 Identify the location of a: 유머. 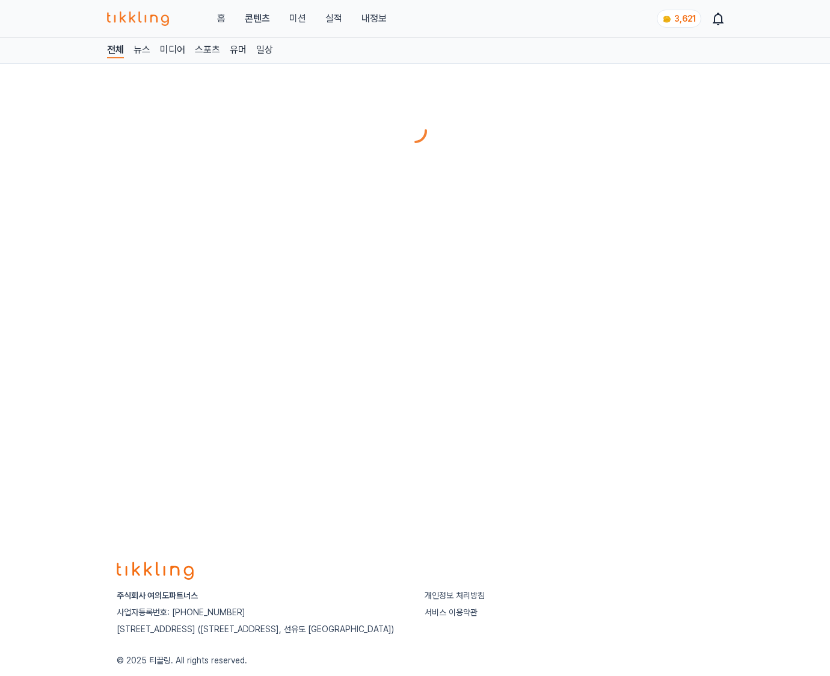
(238, 51).